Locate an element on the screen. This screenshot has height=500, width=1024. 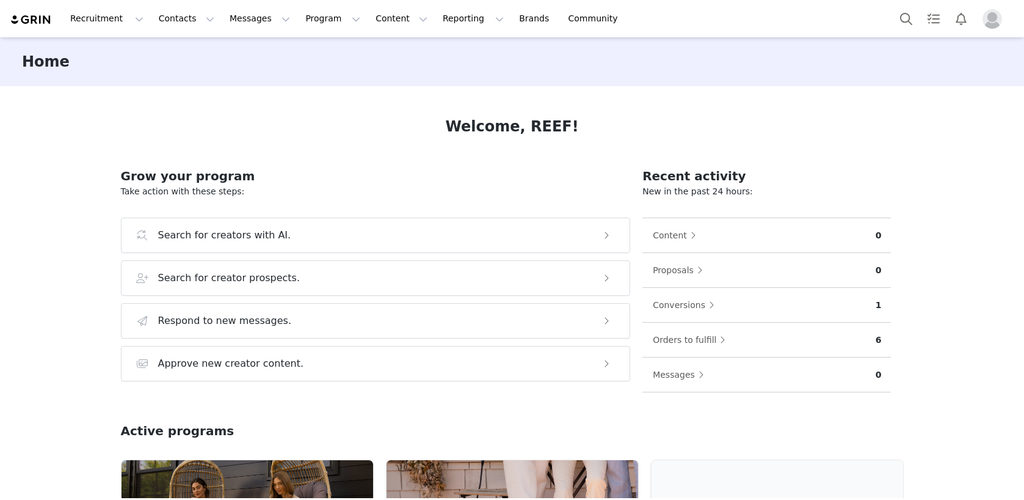
button: Program is located at coordinates (333, 18).